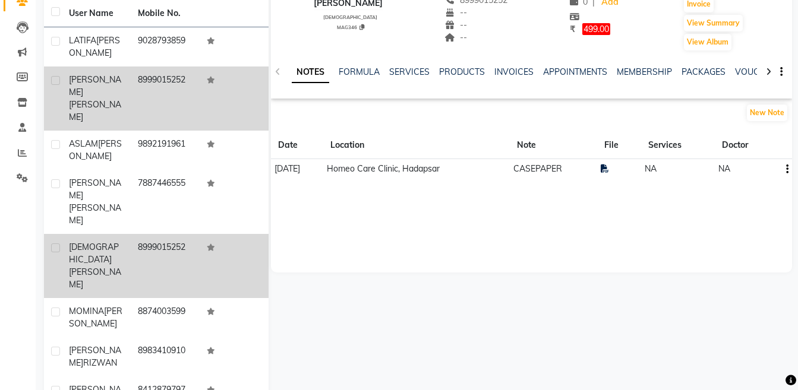  I want to click on div: MAG346, so click(350, 27).